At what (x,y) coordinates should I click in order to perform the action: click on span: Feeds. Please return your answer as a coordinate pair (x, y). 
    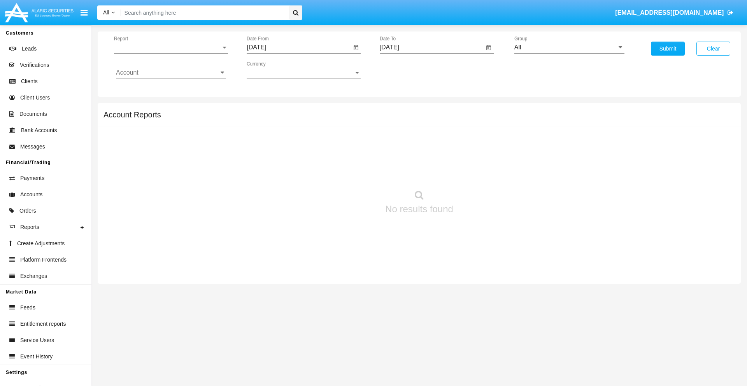
    Looking at the image, I should click on (28, 308).